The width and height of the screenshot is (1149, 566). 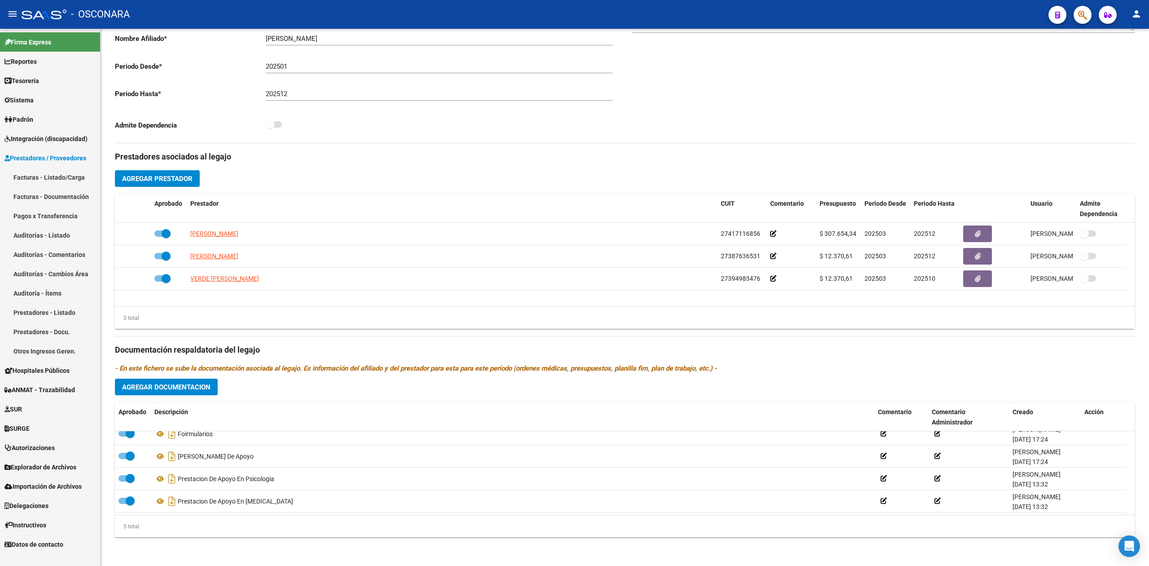 What do you see at coordinates (46, 139) in the screenshot?
I see `span: Integración (discapacidad)` at bounding box center [46, 139].